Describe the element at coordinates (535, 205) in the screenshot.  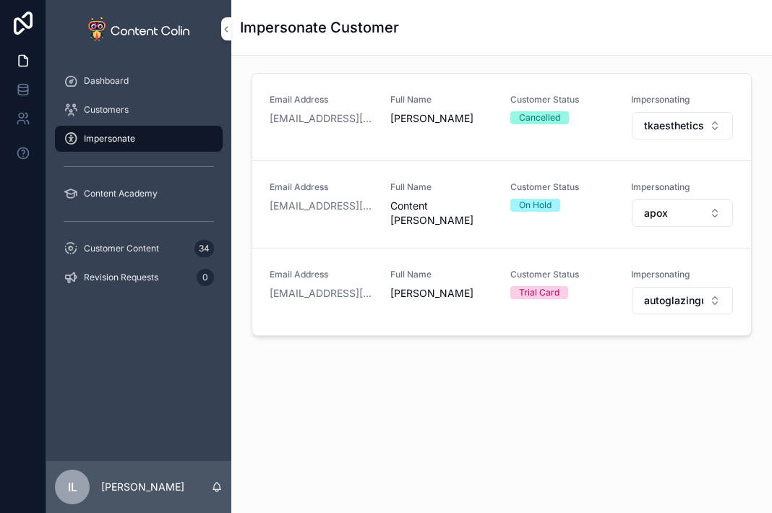
I see `div: On Hold` at that location.